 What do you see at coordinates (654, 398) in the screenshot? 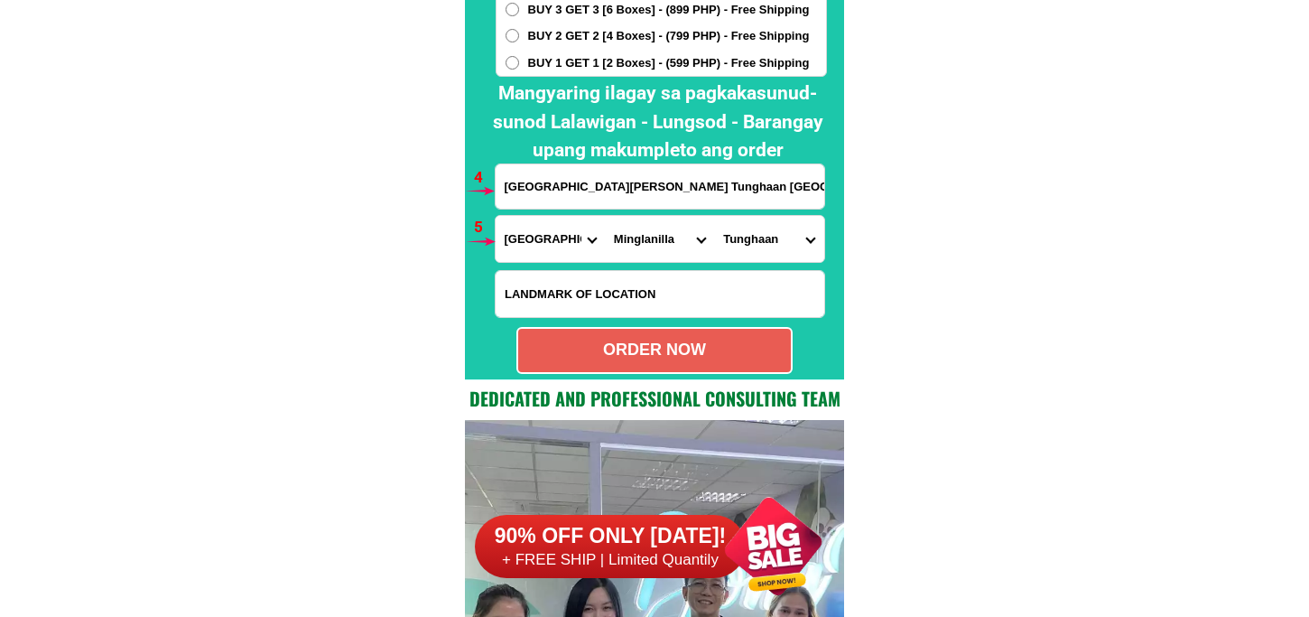
I see `h2: Dedicated and professional consulting team` at bounding box center [654, 398].